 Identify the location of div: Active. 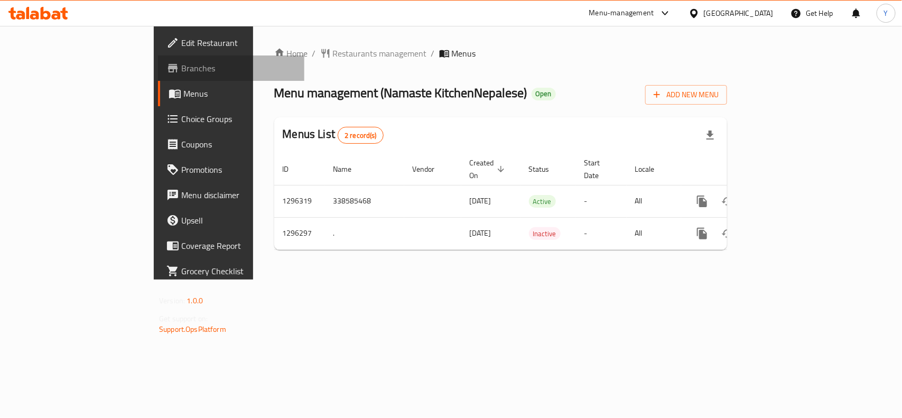
(542, 201).